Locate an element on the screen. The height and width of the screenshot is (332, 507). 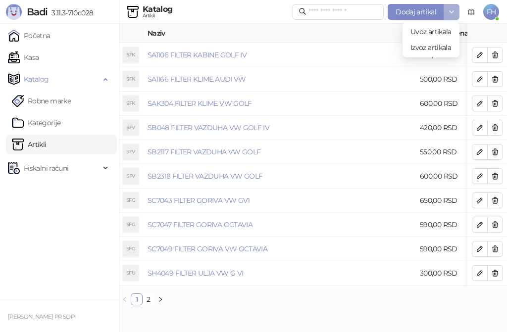
img: Logo is located at coordinates (14, 12).